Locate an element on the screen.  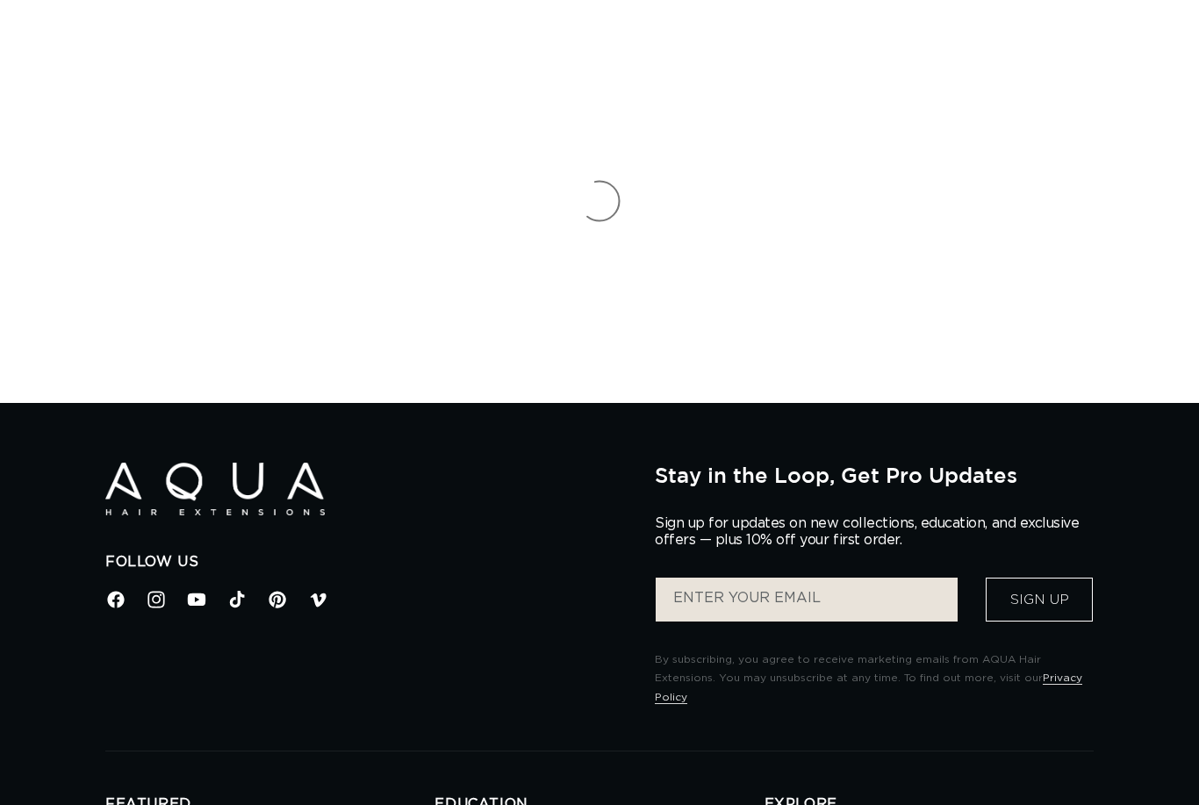
p: Sign up for updates on new collections, education, and exclusive offers — plus 10% off your first... is located at coordinates (874, 532).